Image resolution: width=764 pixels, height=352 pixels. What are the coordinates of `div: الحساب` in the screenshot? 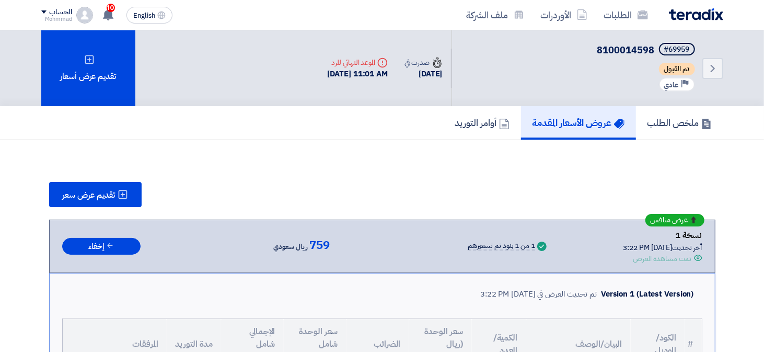 It's located at (61, 12).